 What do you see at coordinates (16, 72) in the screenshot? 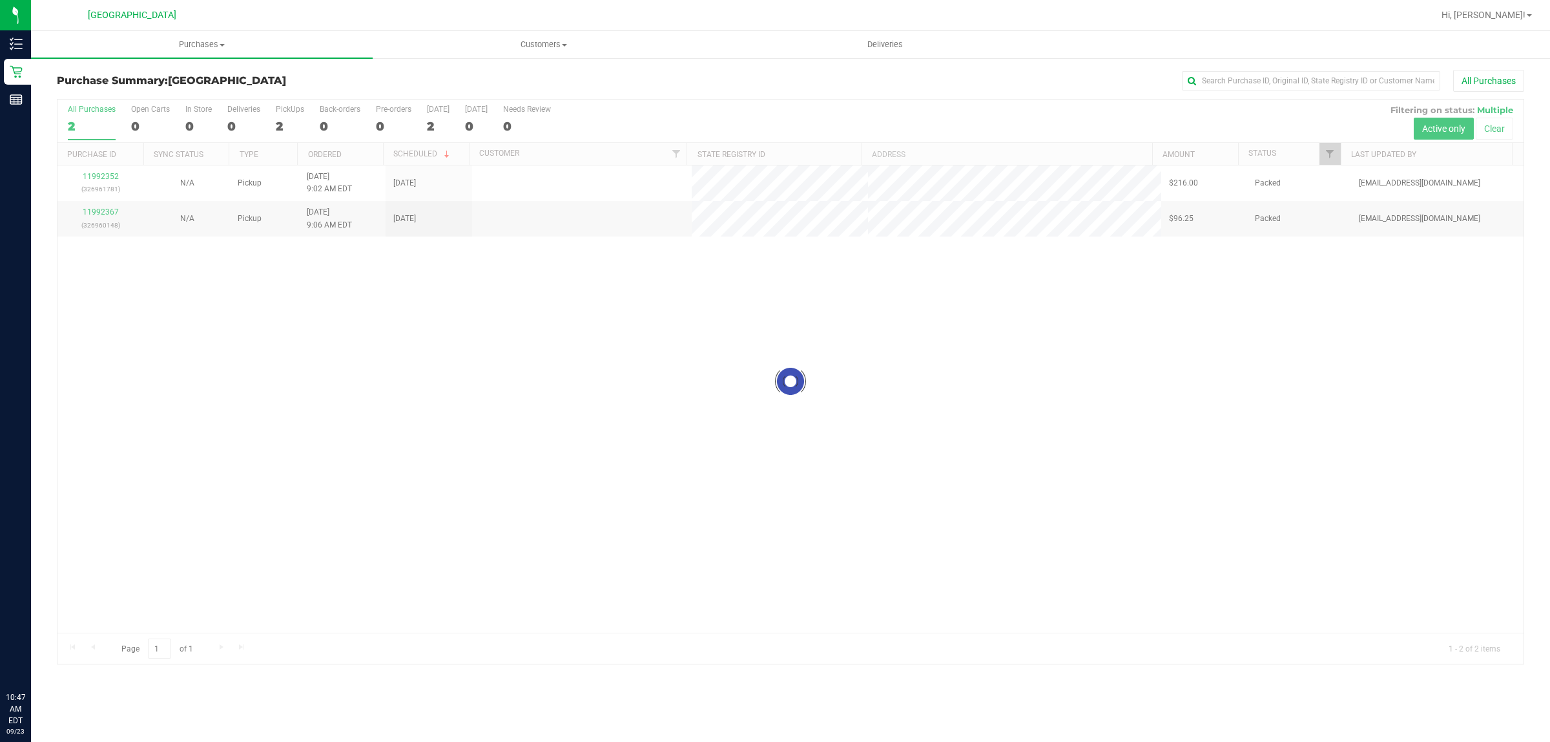
I see `inline-svg: Retail` at bounding box center [16, 72].